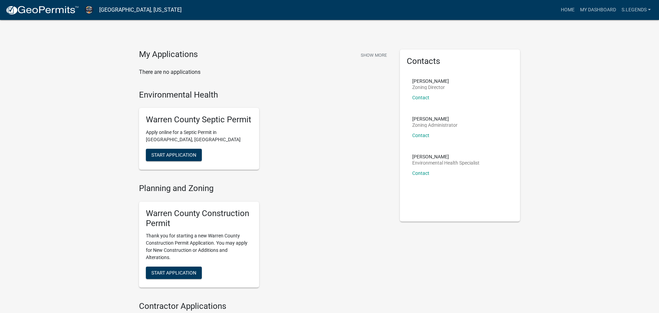 The image size is (659, 313). Describe the element at coordinates (264, 306) in the screenshot. I see `h4: Contractor Applications` at that location.